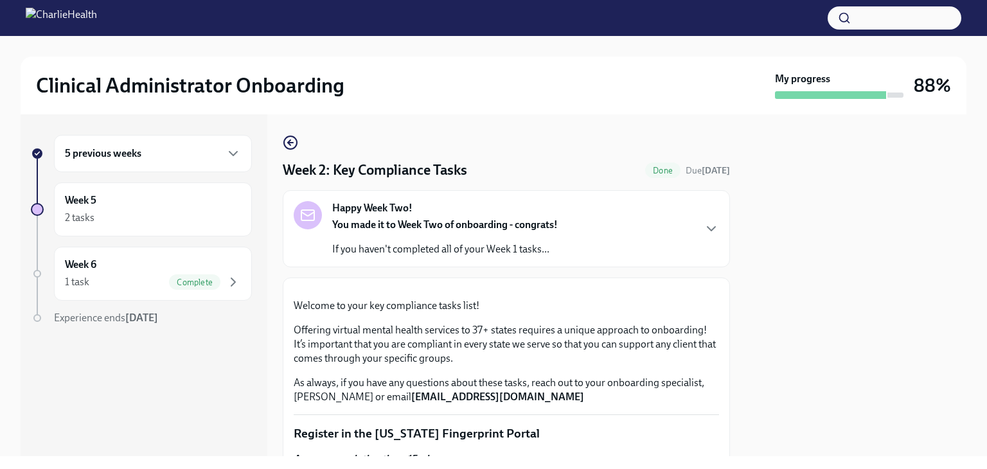  I want to click on span: Due, so click(707, 170).